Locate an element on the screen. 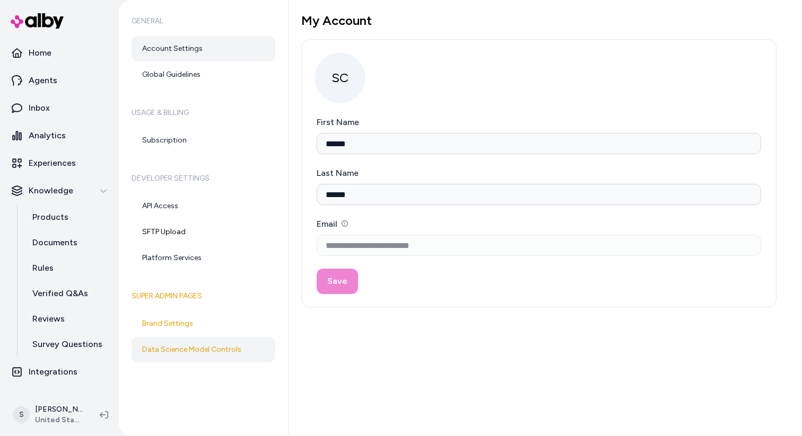 Image resolution: width=802 pixels, height=436 pixels. span: S is located at coordinates (21, 415).